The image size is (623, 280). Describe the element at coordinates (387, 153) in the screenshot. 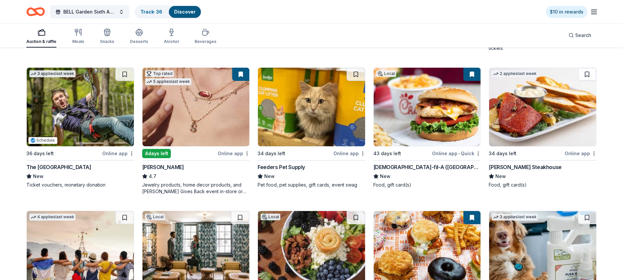

I see `div: 43 days left` at that location.